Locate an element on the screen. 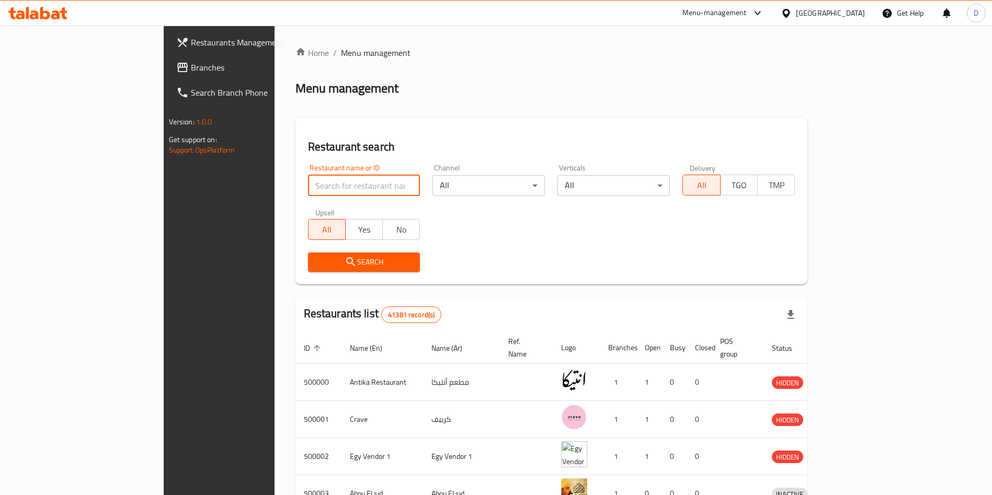 The width and height of the screenshot is (992, 495). span: No is located at coordinates (401, 230).